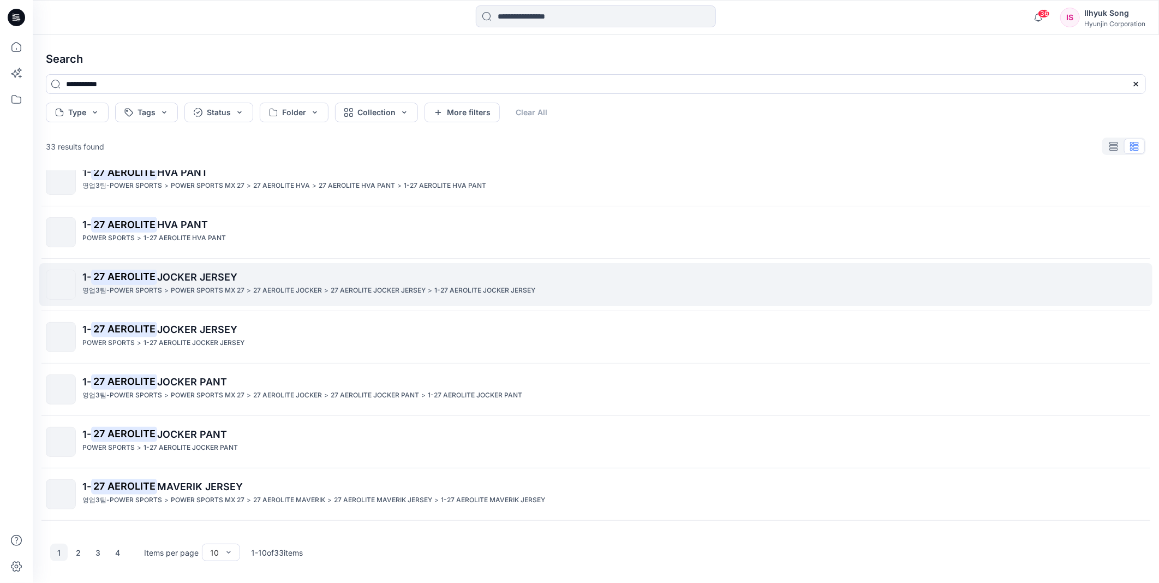 The width and height of the screenshot is (1159, 583). I want to click on div: IS, so click(1070, 17).